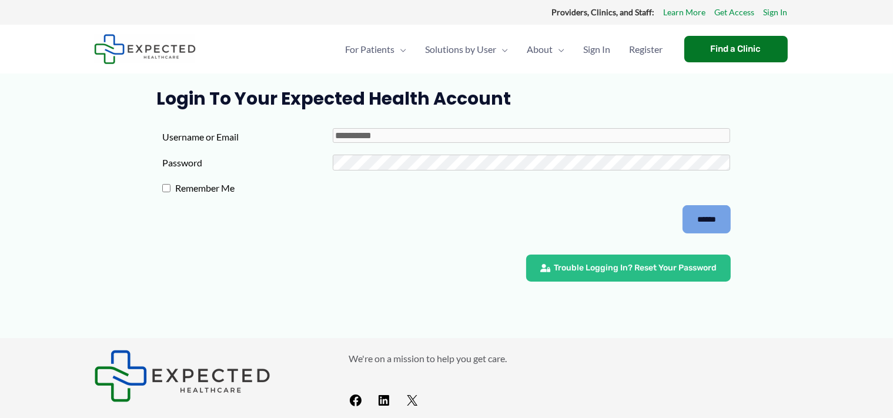 The image size is (893, 418). Describe the element at coordinates (247, 163) in the screenshot. I see `label: Password` at that location.